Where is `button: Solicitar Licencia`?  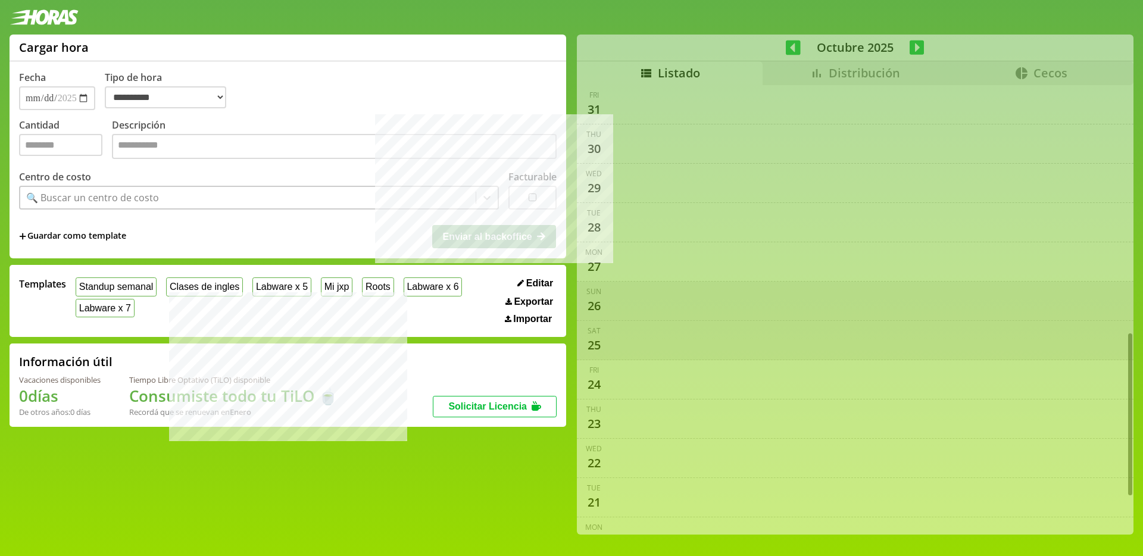
button: Solicitar Licencia is located at coordinates (495, 407).